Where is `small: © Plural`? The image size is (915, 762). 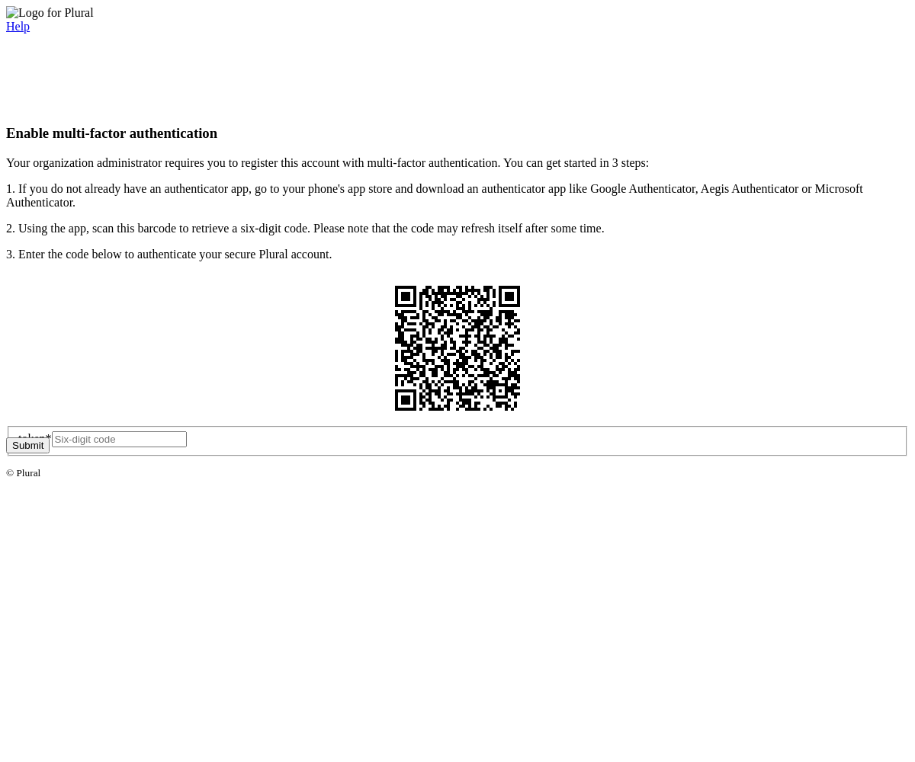 small: © Plural is located at coordinates (23, 473).